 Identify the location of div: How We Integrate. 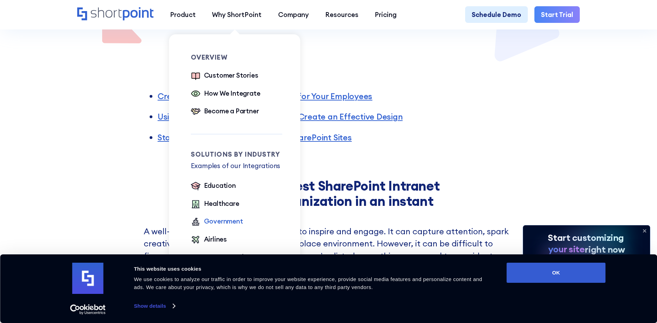
(232, 93).